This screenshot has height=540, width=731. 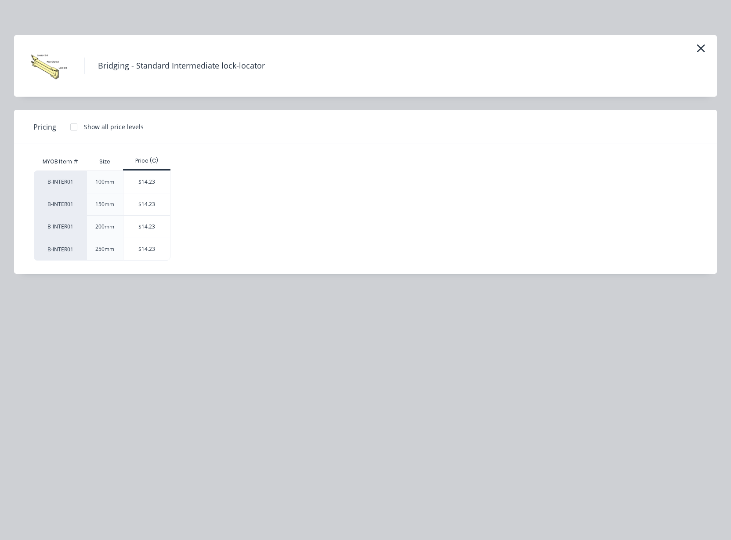 What do you see at coordinates (105, 227) in the screenshot?
I see `div: 200mm` at bounding box center [105, 227].